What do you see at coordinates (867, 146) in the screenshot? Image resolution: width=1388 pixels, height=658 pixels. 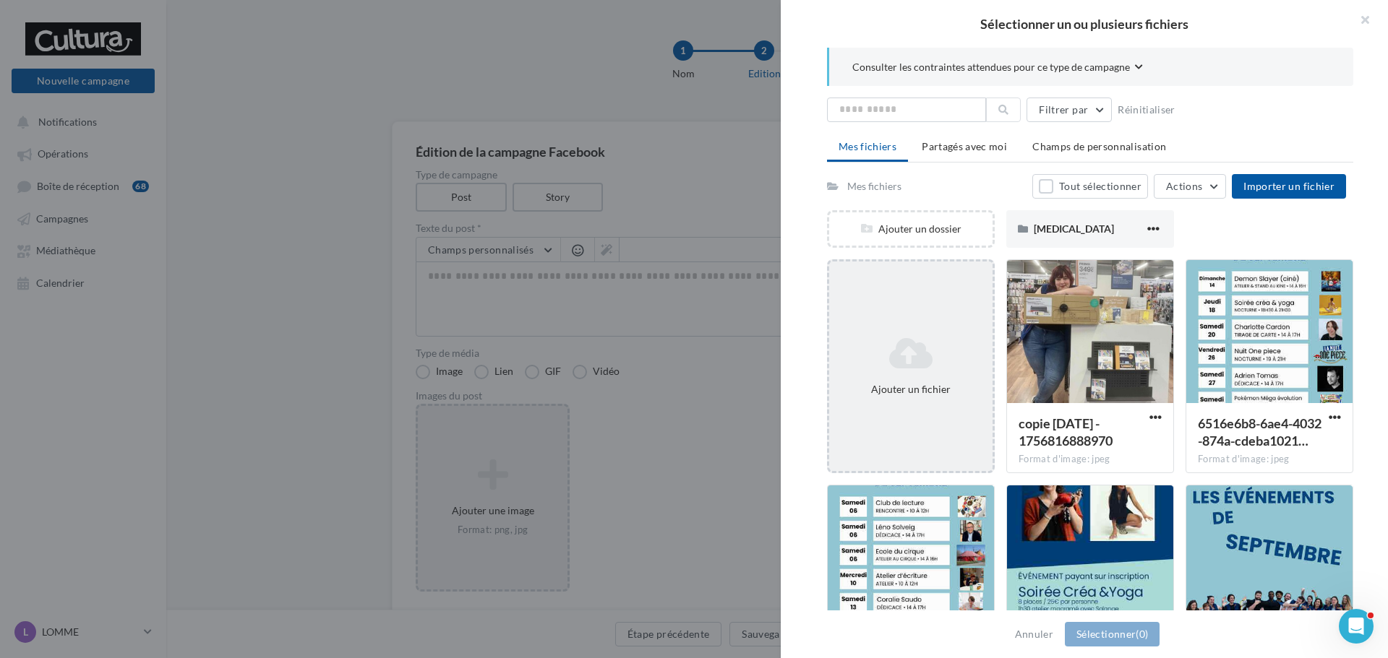 I see `span: Mes fichiers` at bounding box center [867, 146].